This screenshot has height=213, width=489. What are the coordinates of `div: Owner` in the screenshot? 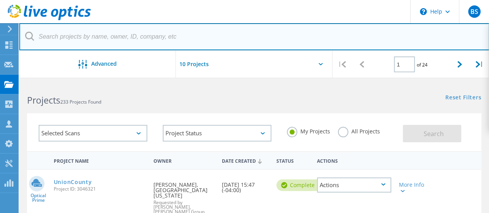 It's located at (184, 160).